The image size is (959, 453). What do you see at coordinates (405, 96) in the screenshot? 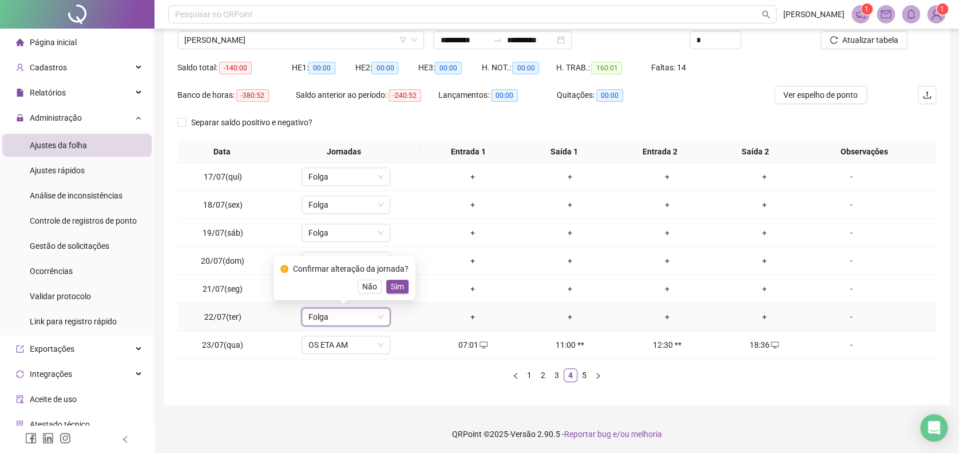
I see `span: -240:52` at bounding box center [405, 96].